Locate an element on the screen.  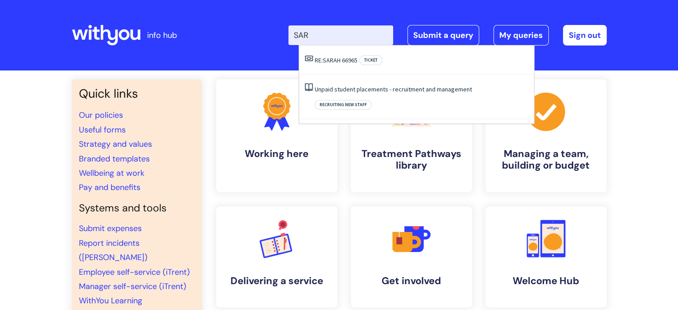
p: info hub is located at coordinates (162, 35).